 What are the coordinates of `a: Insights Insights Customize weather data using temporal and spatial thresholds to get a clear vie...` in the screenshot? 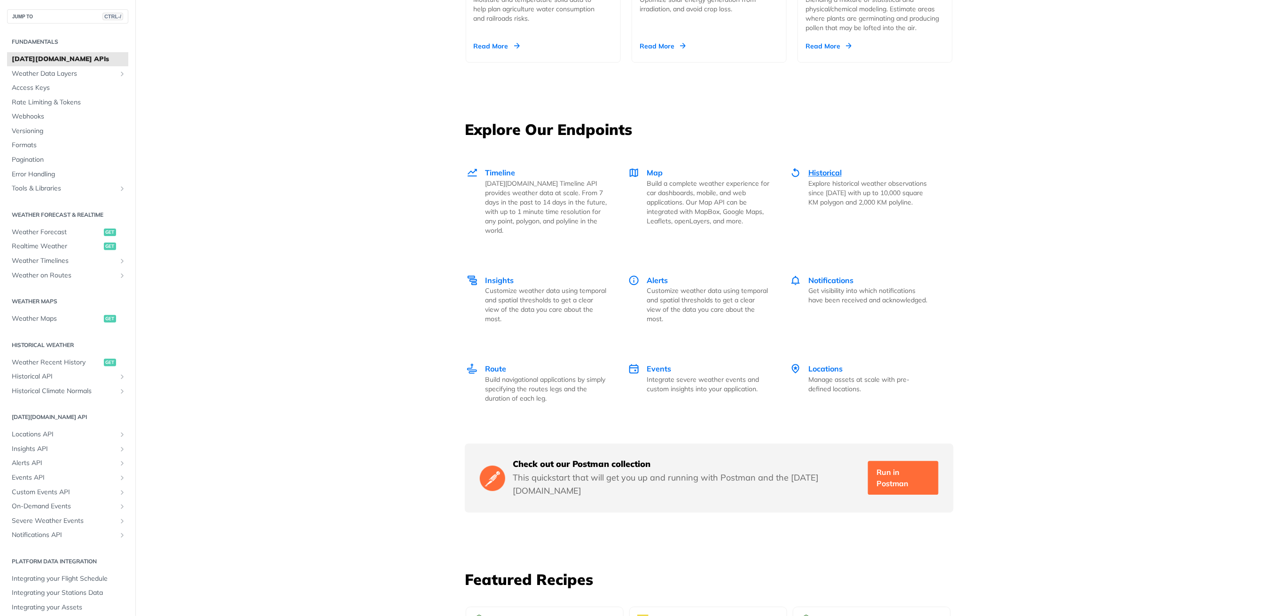 It's located at (542, 299).